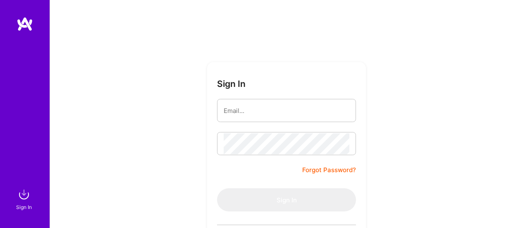 Image resolution: width=523 pixels, height=228 pixels. What do you see at coordinates (329, 170) in the screenshot?
I see `a: Forgot Password?` at bounding box center [329, 170].